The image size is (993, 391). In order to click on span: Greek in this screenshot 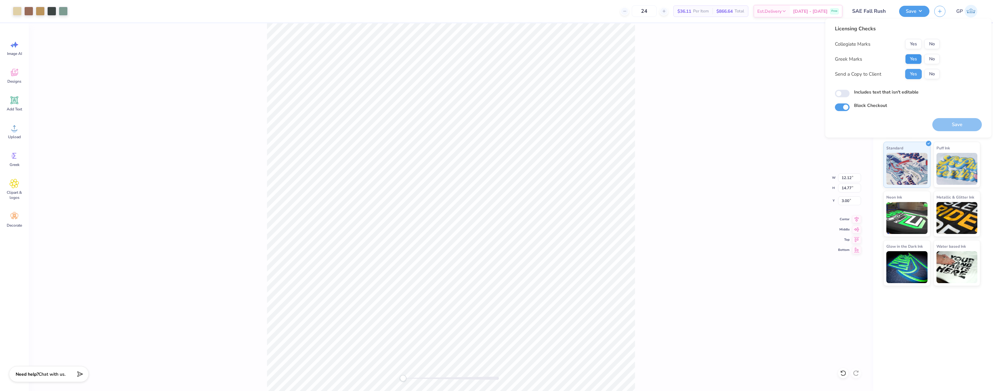, I will do `click(14, 165)`.